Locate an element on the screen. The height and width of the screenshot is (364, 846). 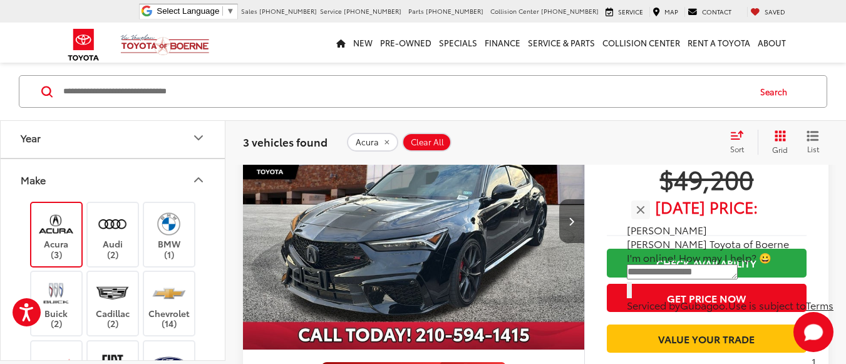
button: Clear All is located at coordinates (426, 142).